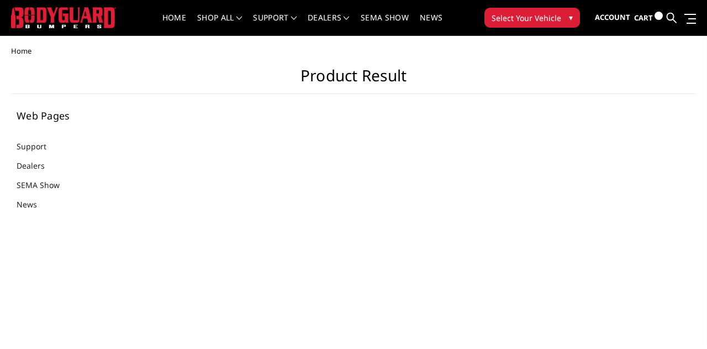 The image size is (707, 349). Describe the element at coordinates (76, 116) in the screenshot. I see `h5: Web Pages` at that location.